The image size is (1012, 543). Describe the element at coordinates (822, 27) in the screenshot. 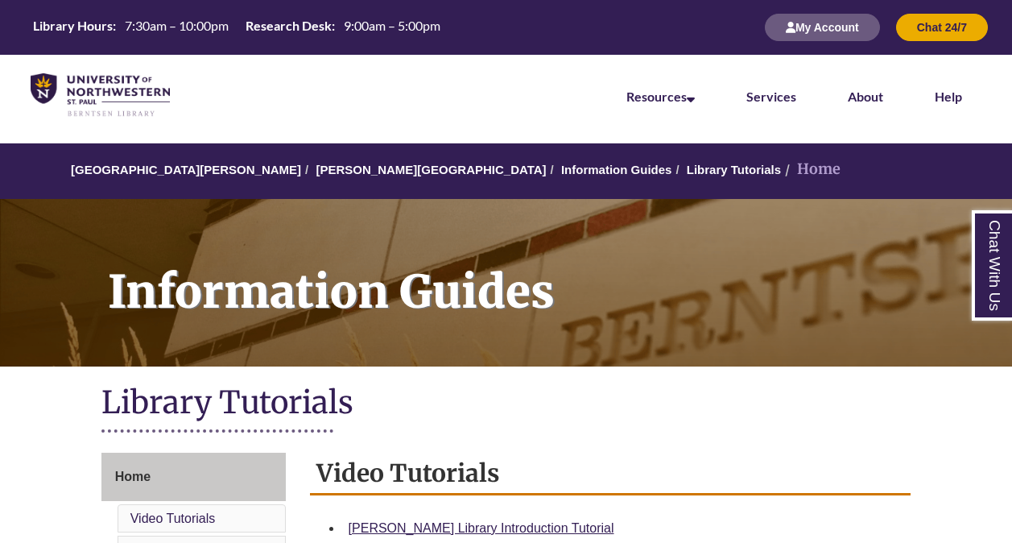

I see `button: My Account` at that location.